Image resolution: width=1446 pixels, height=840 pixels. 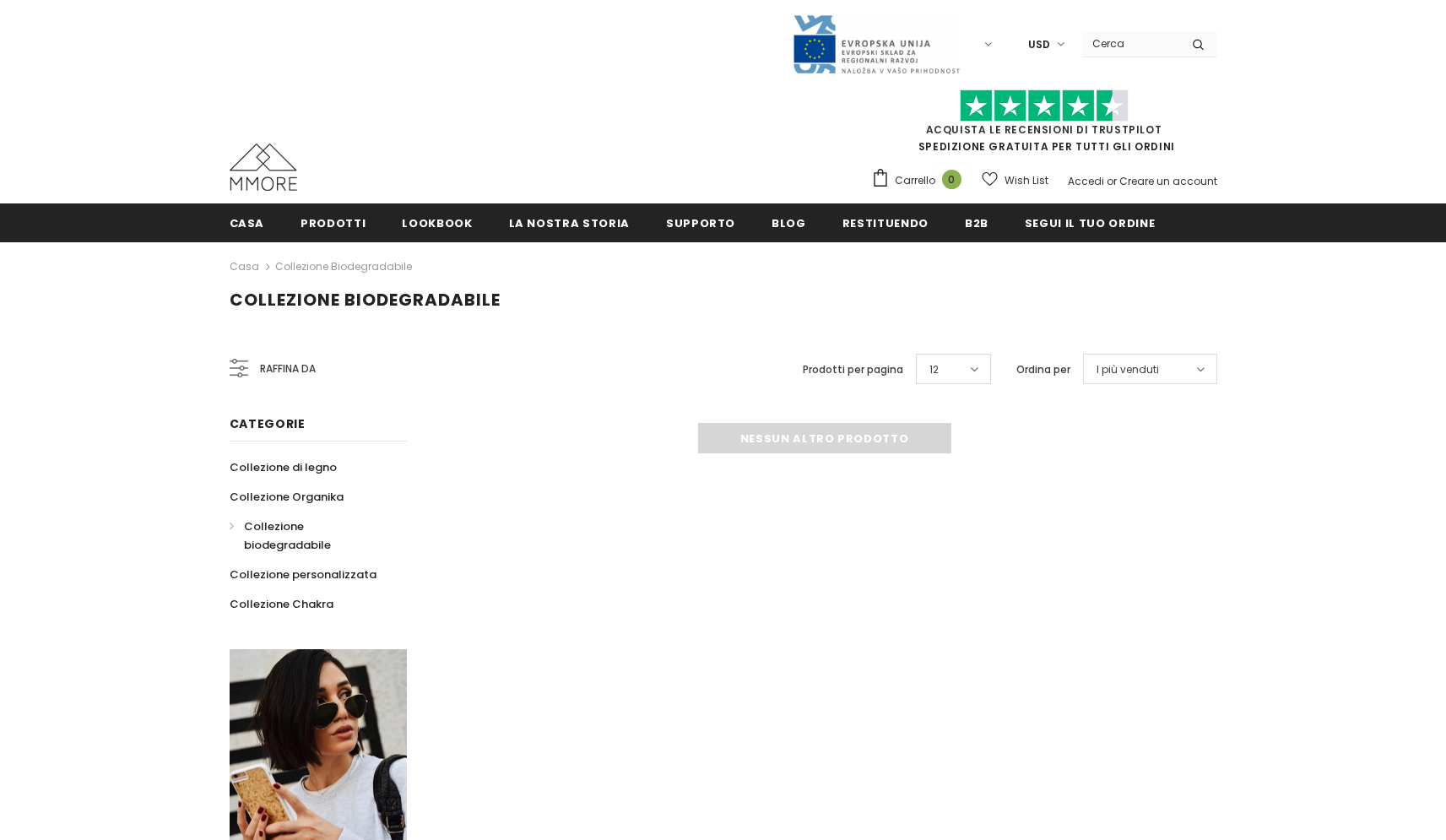 What do you see at coordinates (286, 496) in the screenshot?
I see `a: Collezione Organika` at bounding box center [286, 496].